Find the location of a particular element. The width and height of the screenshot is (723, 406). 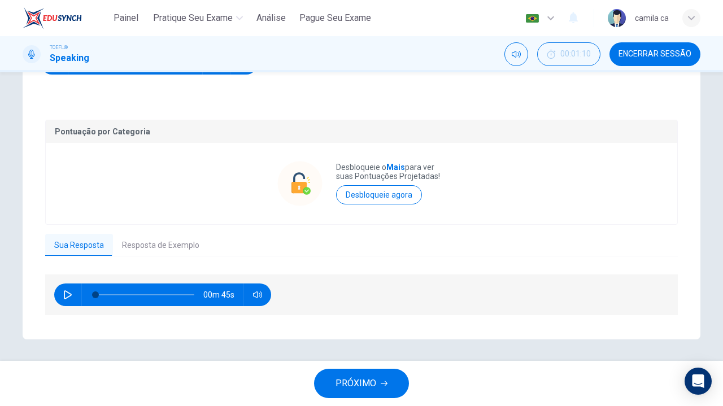

span: Pratique seu exame is located at coordinates (193, 18).